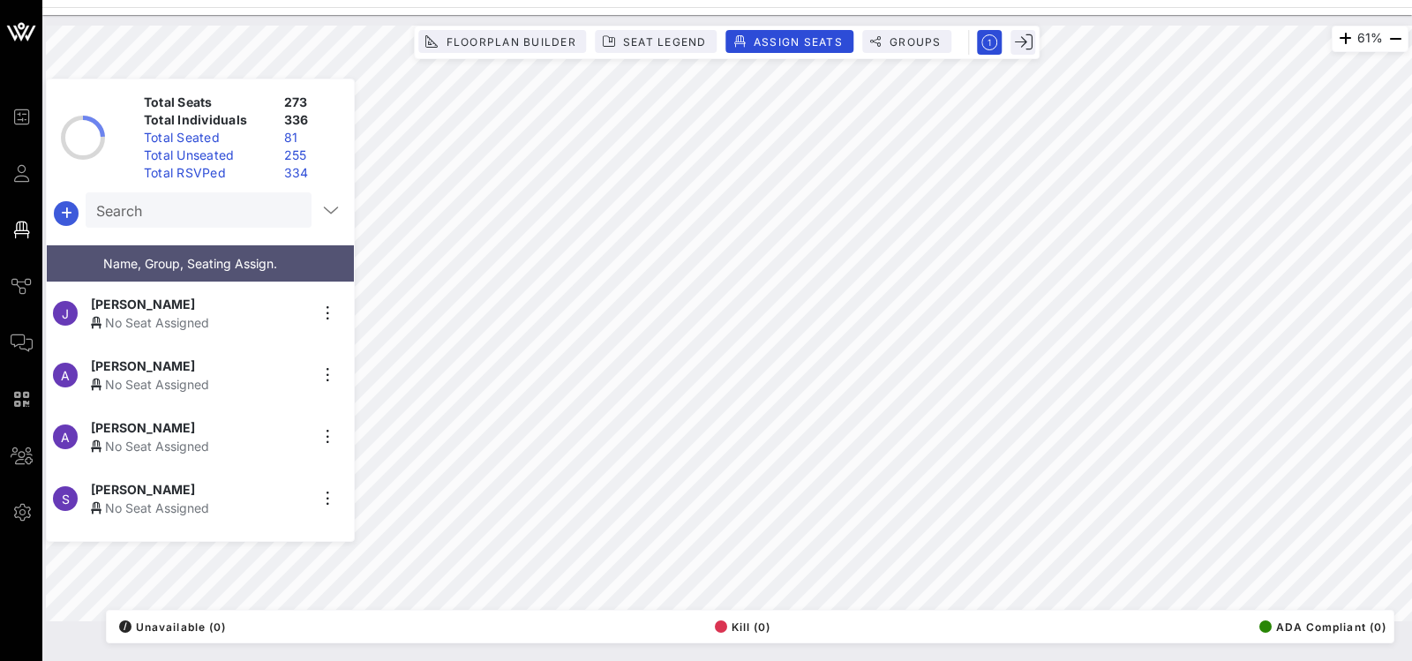  What do you see at coordinates (312, 102) in the screenshot?
I see `div: 273` at bounding box center [312, 102].